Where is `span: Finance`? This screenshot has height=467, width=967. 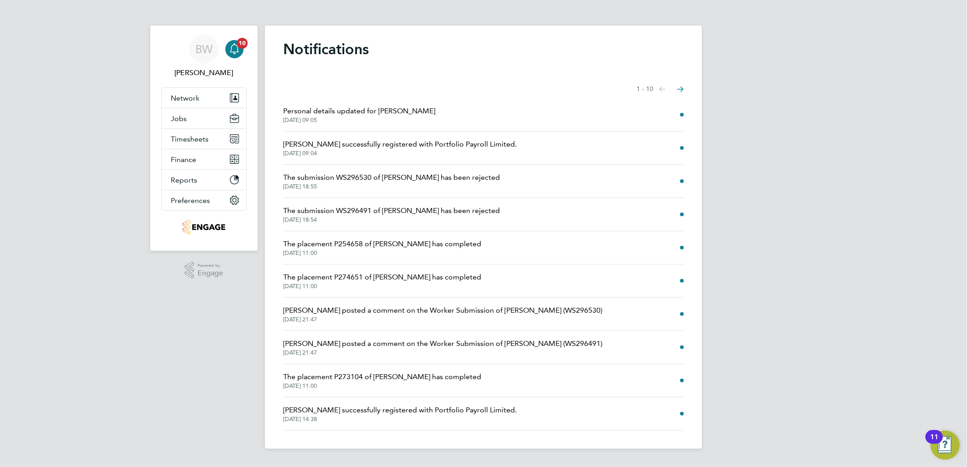 span: Finance is located at coordinates (183, 159).